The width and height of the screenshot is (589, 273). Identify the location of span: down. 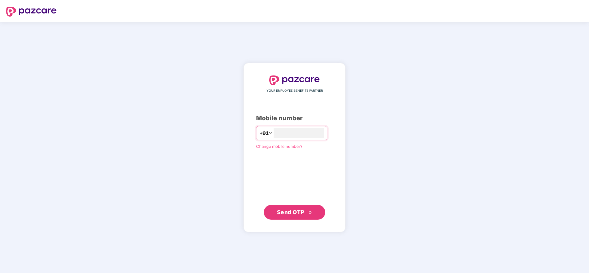
(270, 133).